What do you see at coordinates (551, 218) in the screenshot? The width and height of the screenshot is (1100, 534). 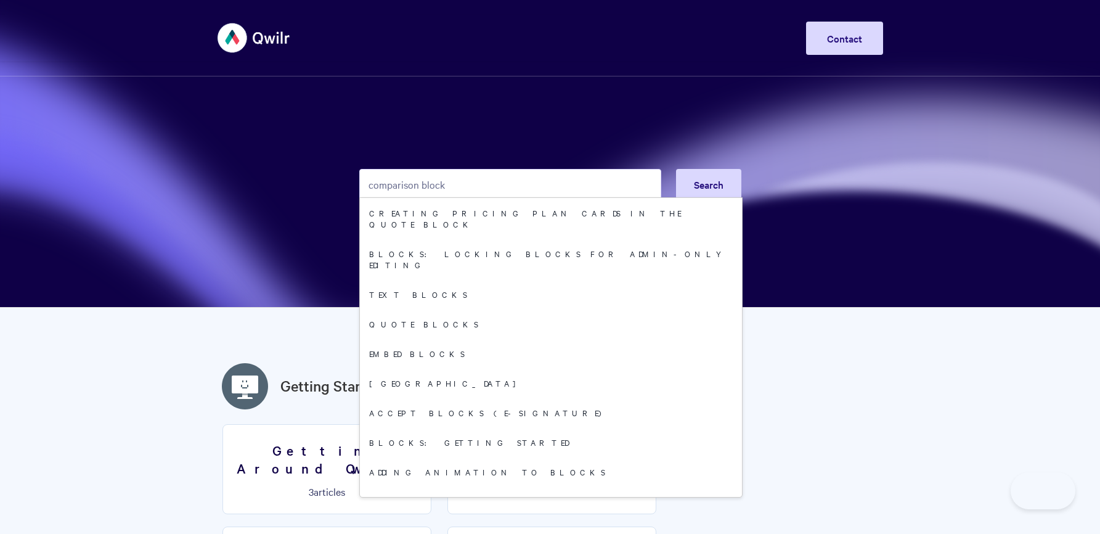 I see `a: Creating pricing plan cards in the Quote Block` at bounding box center [551, 218].